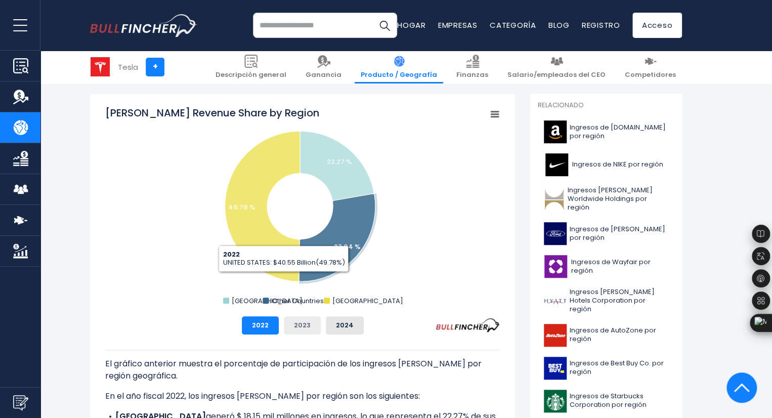  I want to click on img: Logotipo de SBUX, so click(555, 401).